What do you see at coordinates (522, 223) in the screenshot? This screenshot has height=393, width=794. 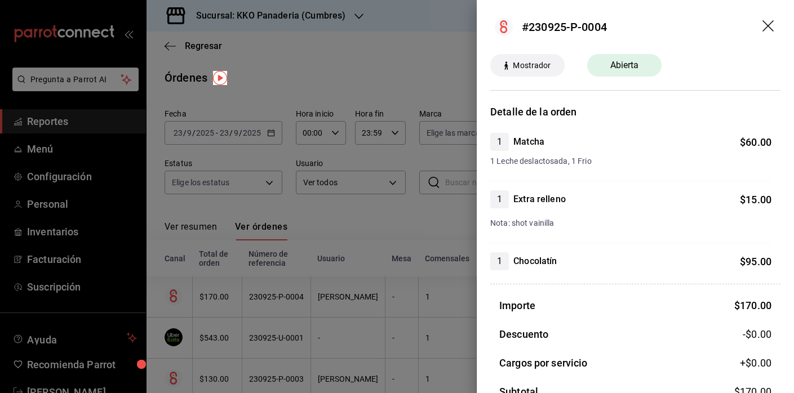 I see `span: Nota: shot vainilla` at bounding box center [522, 223].